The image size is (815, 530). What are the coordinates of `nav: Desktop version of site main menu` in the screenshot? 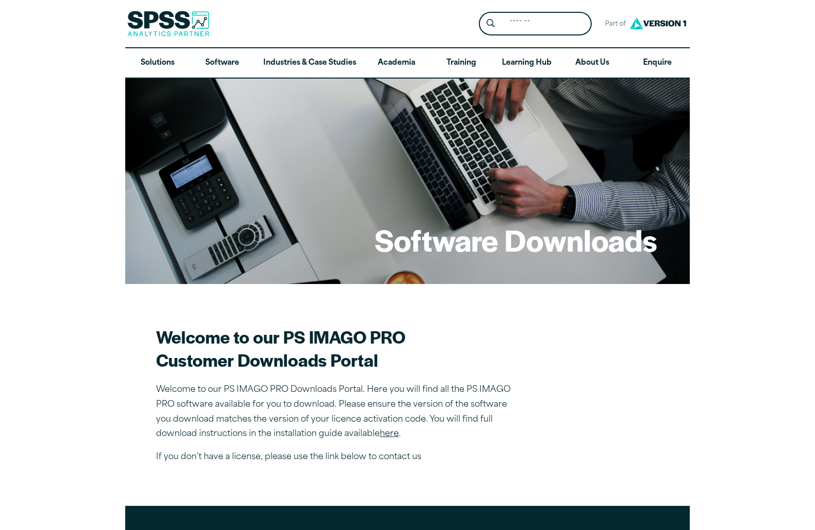 It's located at (407, 63).